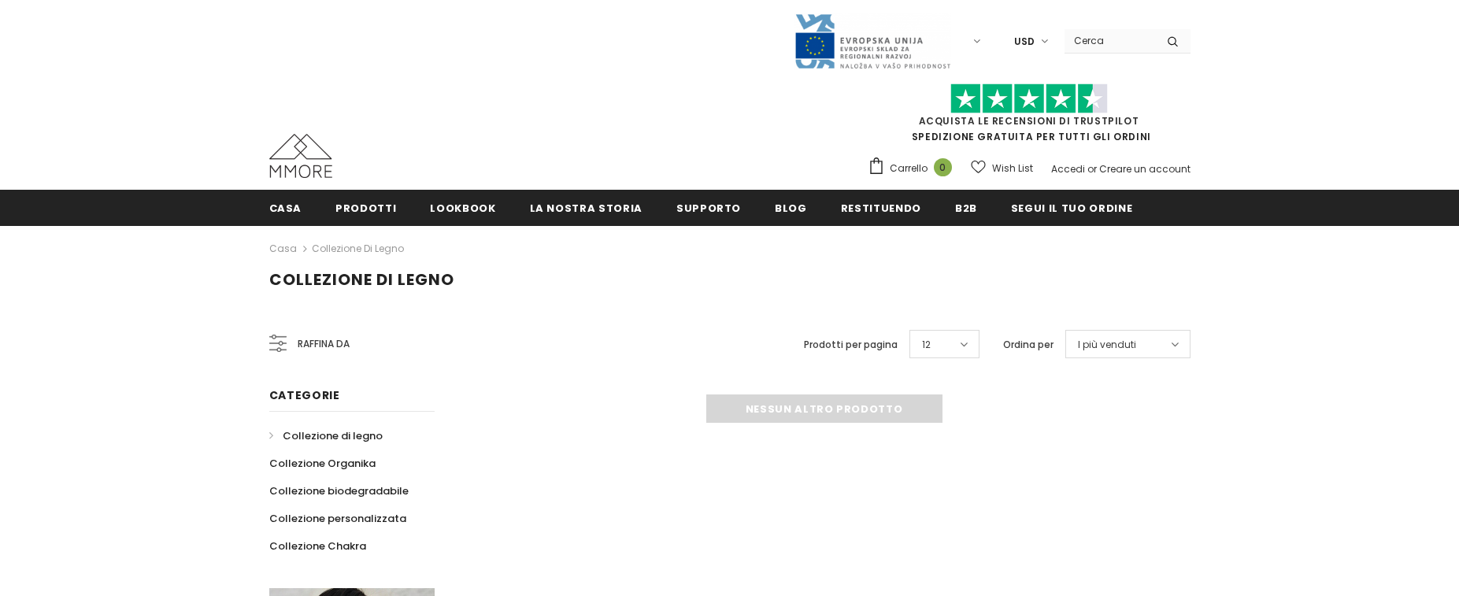 Image resolution: width=1459 pixels, height=596 pixels. Describe the element at coordinates (909, 169) in the screenshot. I see `span: Carrello` at that location.